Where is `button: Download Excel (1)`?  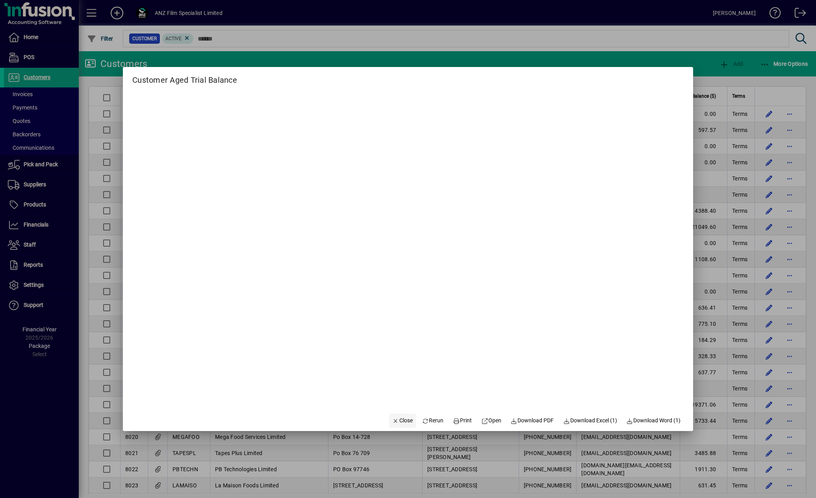 button: Download Excel (1) is located at coordinates (590, 421).